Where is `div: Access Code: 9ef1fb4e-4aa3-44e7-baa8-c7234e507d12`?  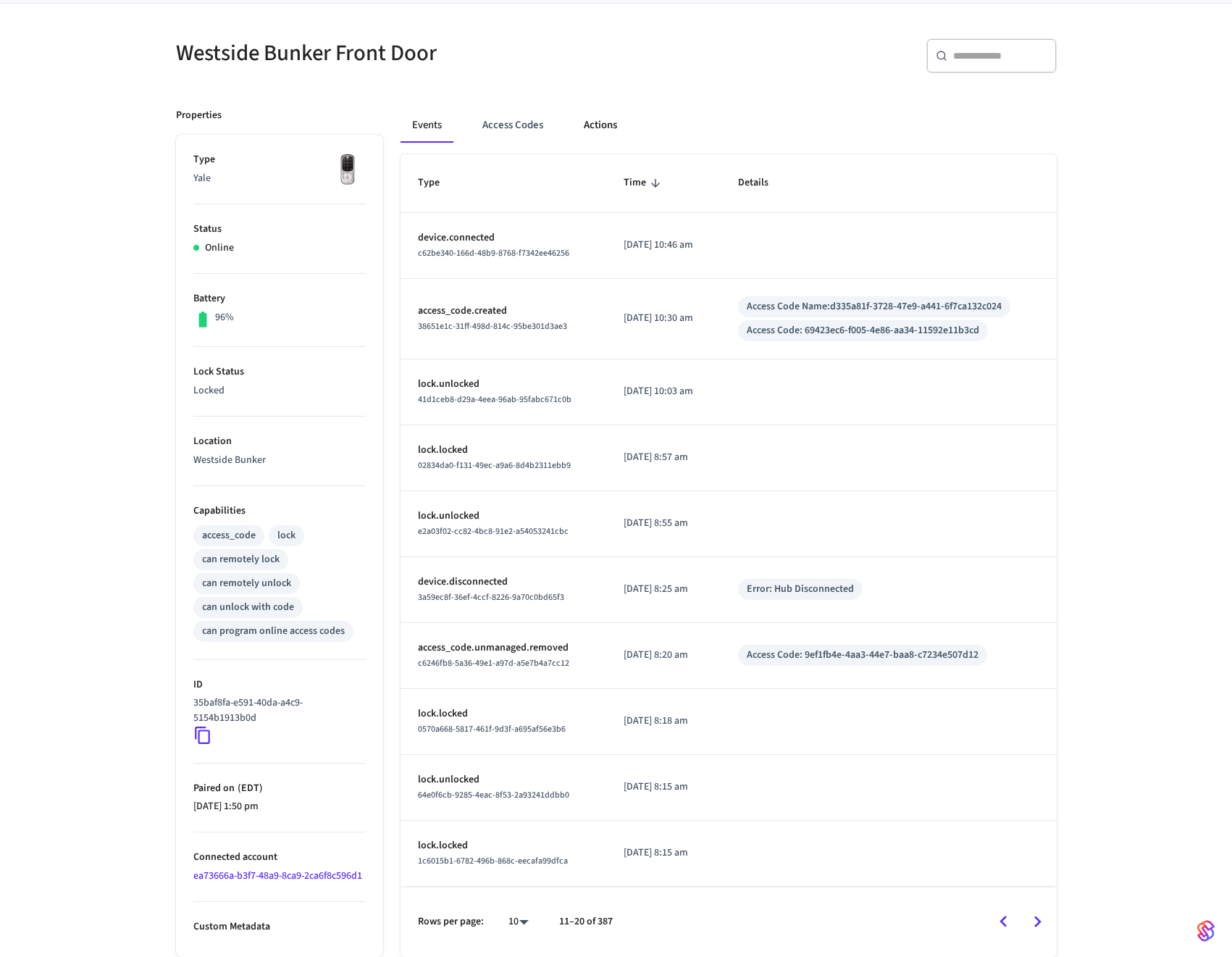
div: Access Code: 9ef1fb4e-4aa3-44e7-baa8-c7234e507d12 is located at coordinates (862, 655).